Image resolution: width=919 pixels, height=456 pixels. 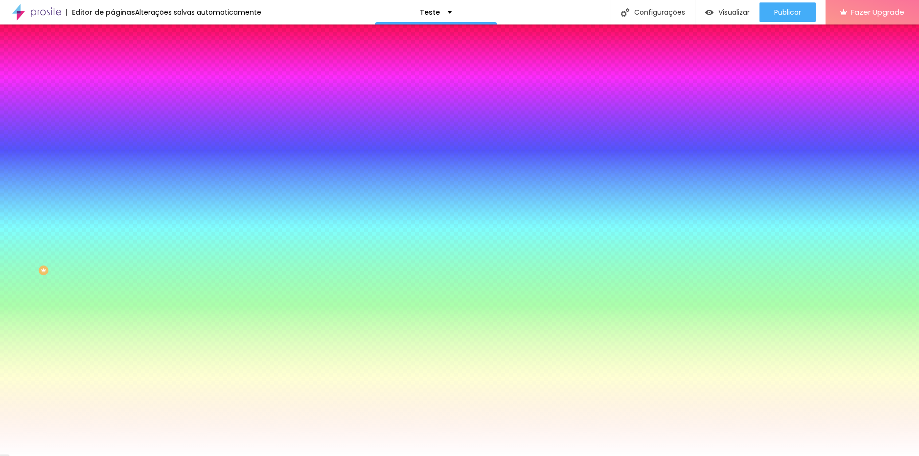 I want to click on button: Visualizar, so click(x=727, y=12).